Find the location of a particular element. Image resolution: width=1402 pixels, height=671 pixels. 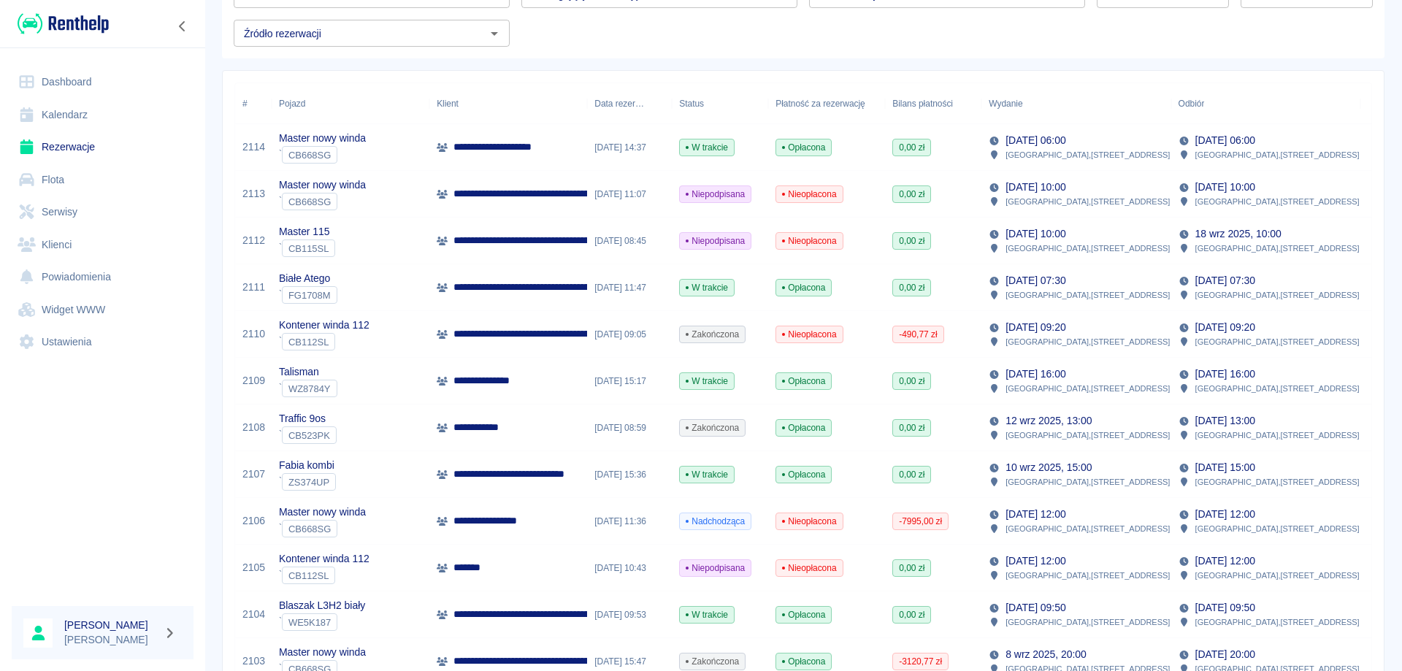

div: Odbiór is located at coordinates (1192, 104).